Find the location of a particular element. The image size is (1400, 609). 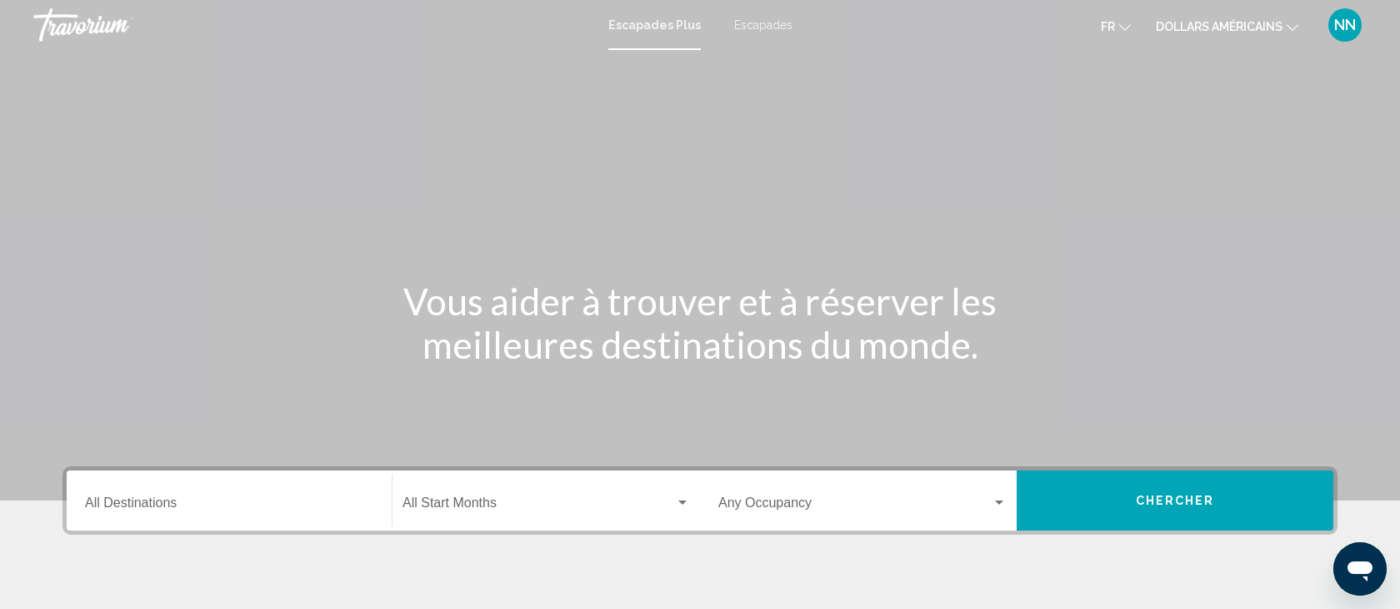

button: Changer de devise is located at coordinates (1227, 26).